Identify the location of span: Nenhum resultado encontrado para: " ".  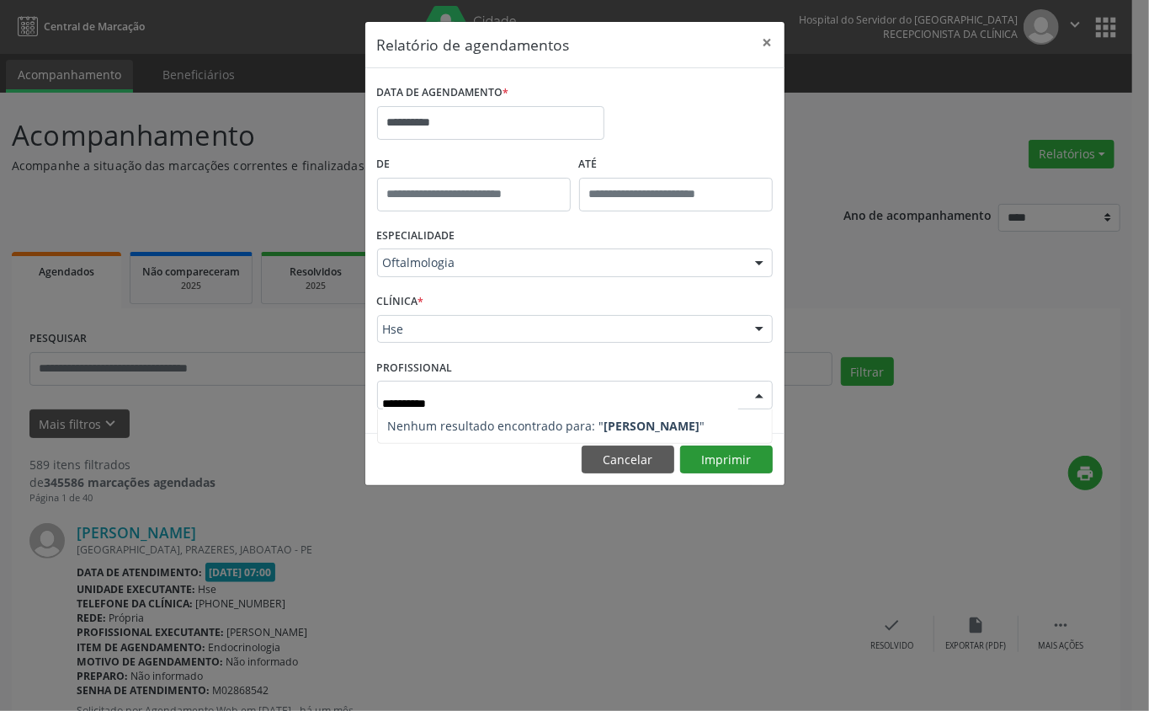
(546, 425).